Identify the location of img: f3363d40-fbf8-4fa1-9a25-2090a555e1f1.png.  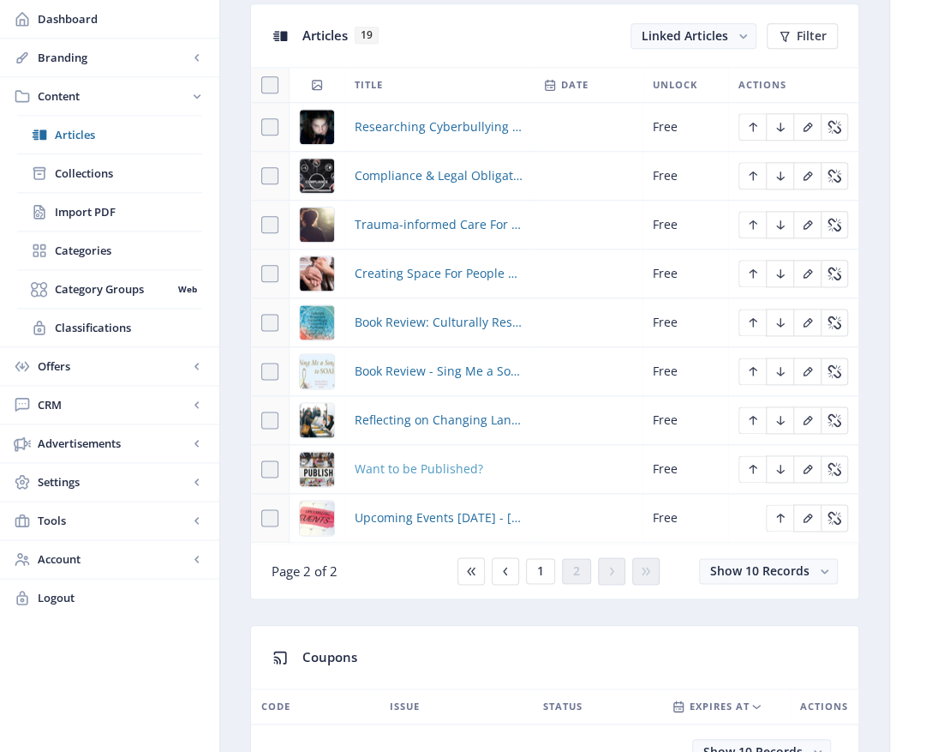
(317, 420).